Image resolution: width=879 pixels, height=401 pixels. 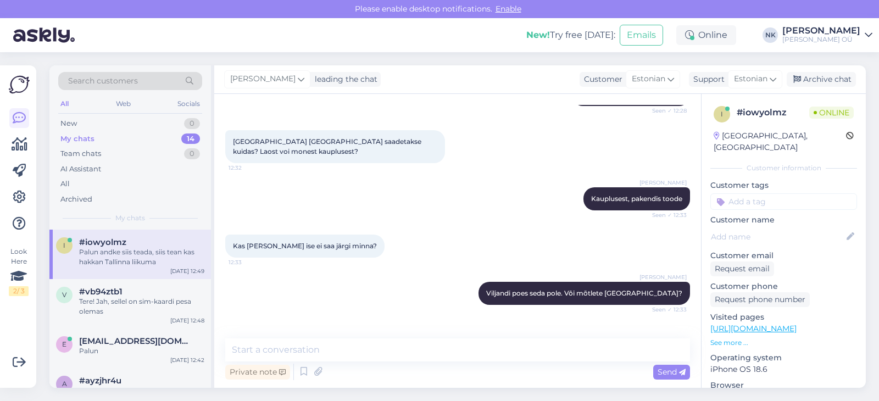 What do you see at coordinates (771, 35) in the screenshot?
I see `div: NK` at bounding box center [771, 35].